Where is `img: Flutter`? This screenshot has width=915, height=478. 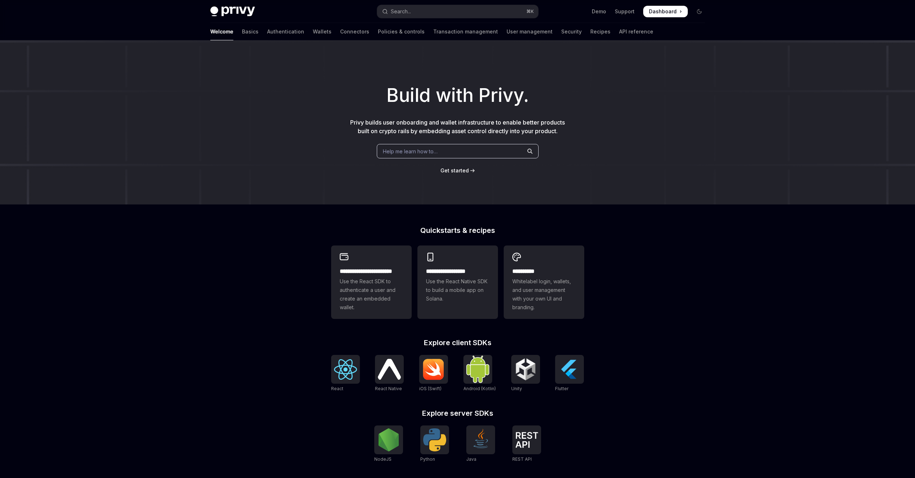
img: Flutter is located at coordinates (570, 369).